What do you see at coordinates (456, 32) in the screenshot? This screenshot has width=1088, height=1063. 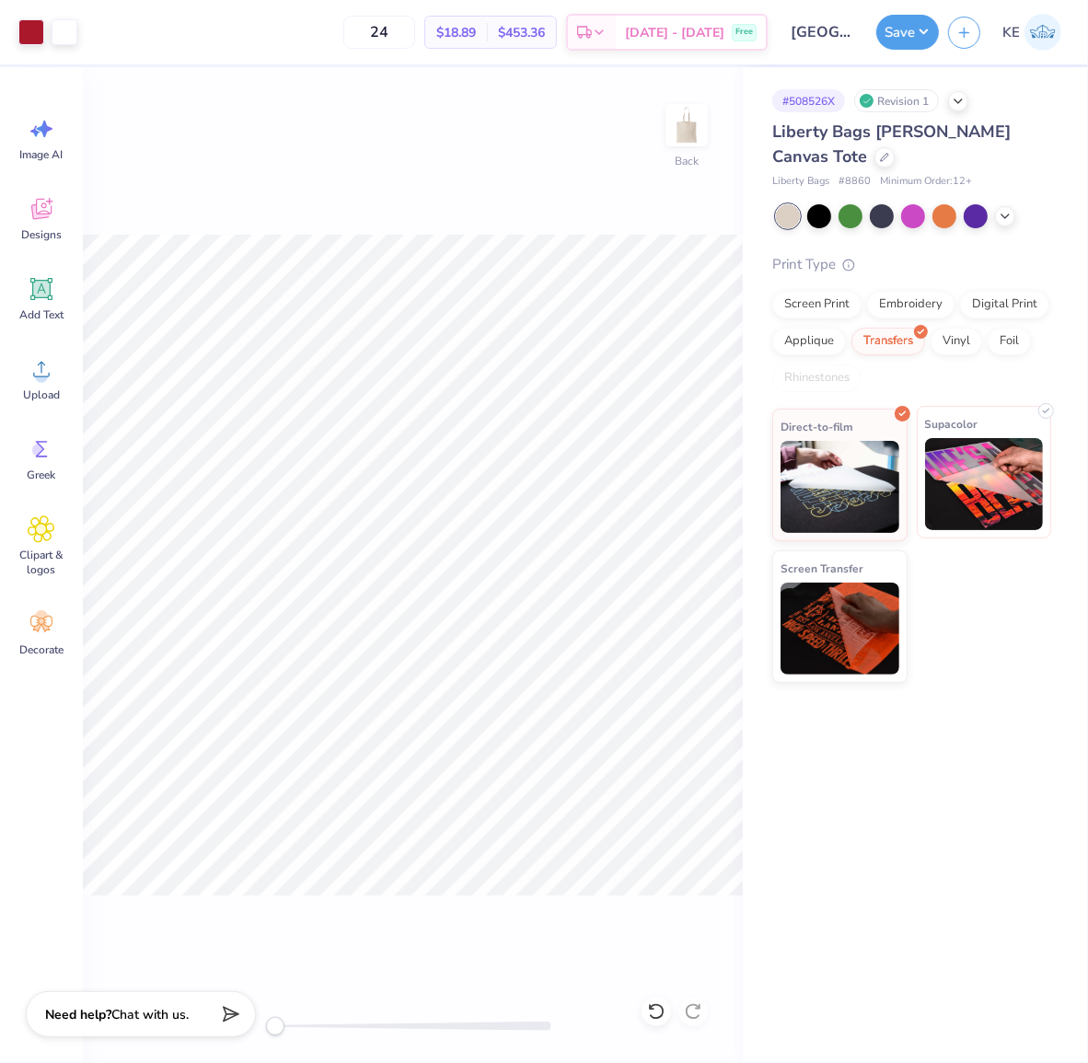 I see `span: $18.89` at bounding box center [456, 32].